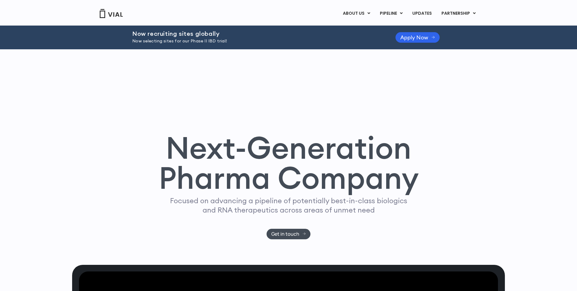 The height and width of the screenshot is (291, 577). I want to click on span: Apply Now, so click(414, 37).